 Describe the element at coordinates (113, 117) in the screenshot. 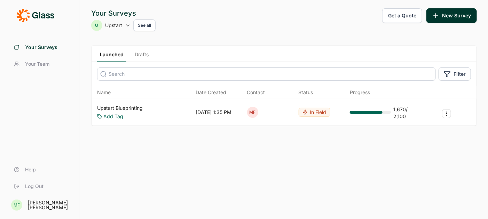

I see `a: Add Tag` at that location.